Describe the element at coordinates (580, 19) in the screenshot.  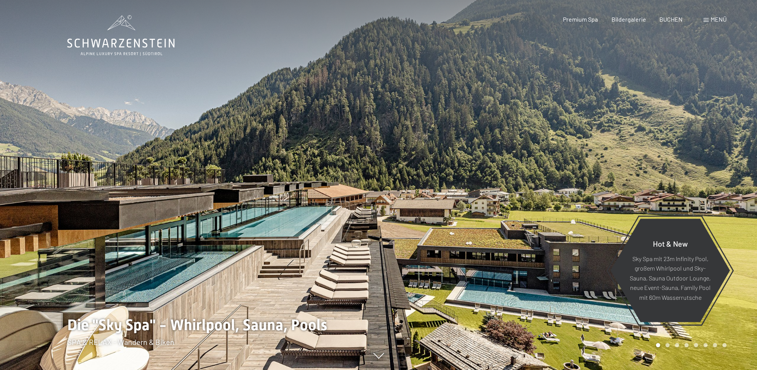
I see `a: Premium Spa` at that location.